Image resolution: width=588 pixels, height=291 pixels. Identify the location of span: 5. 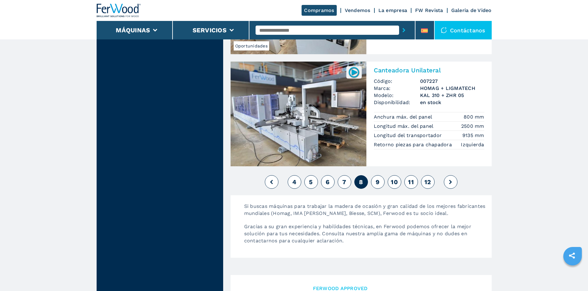
(311, 182).